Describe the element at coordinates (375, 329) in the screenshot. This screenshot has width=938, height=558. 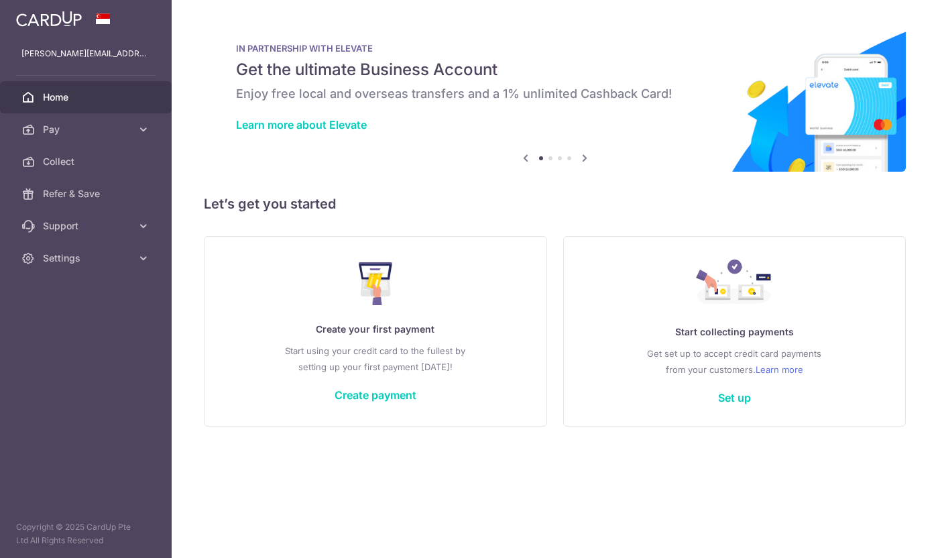
I see `p: Create your first payment` at that location.